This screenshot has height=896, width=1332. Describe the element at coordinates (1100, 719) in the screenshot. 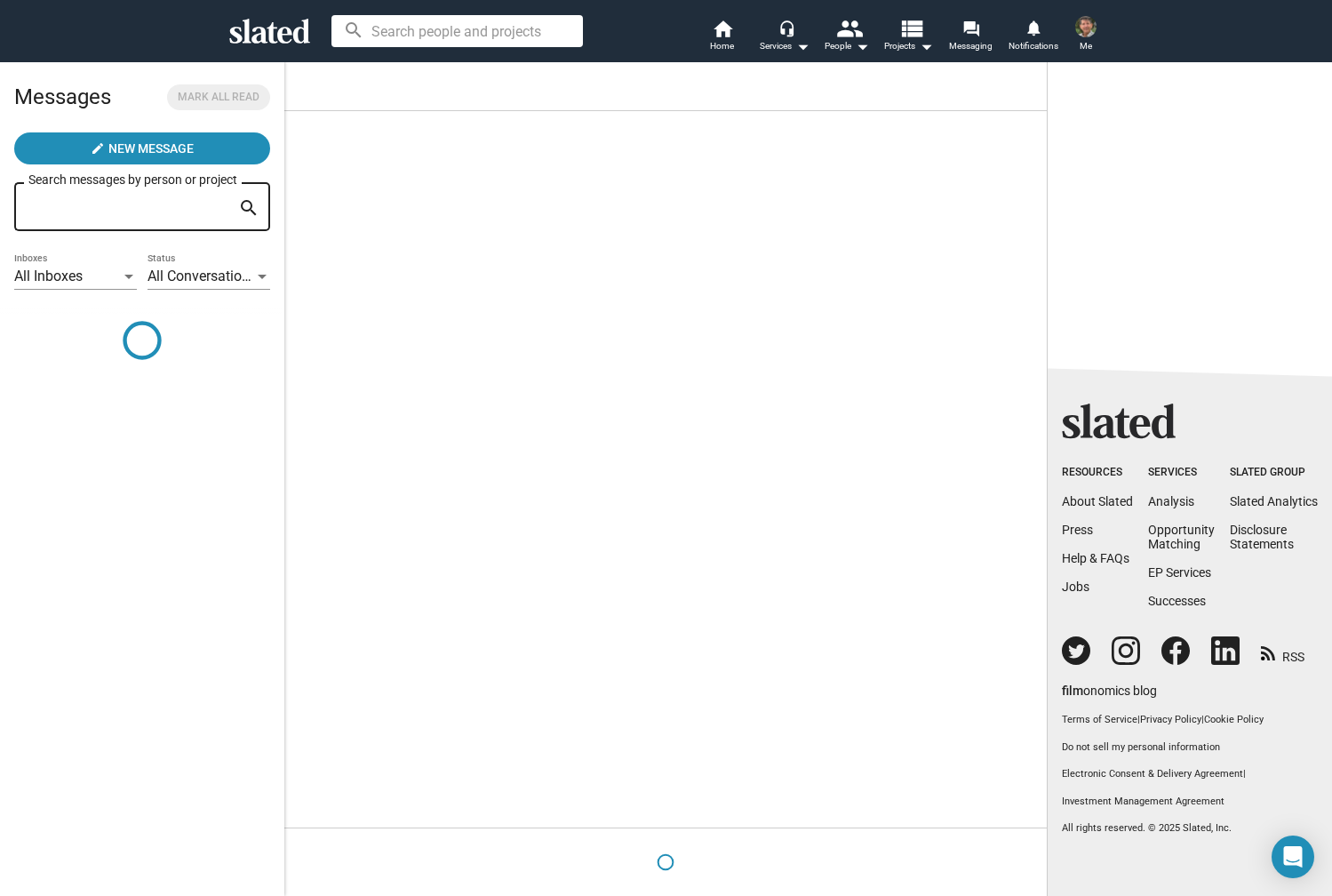

I see `a: Terms of Service` at that location.